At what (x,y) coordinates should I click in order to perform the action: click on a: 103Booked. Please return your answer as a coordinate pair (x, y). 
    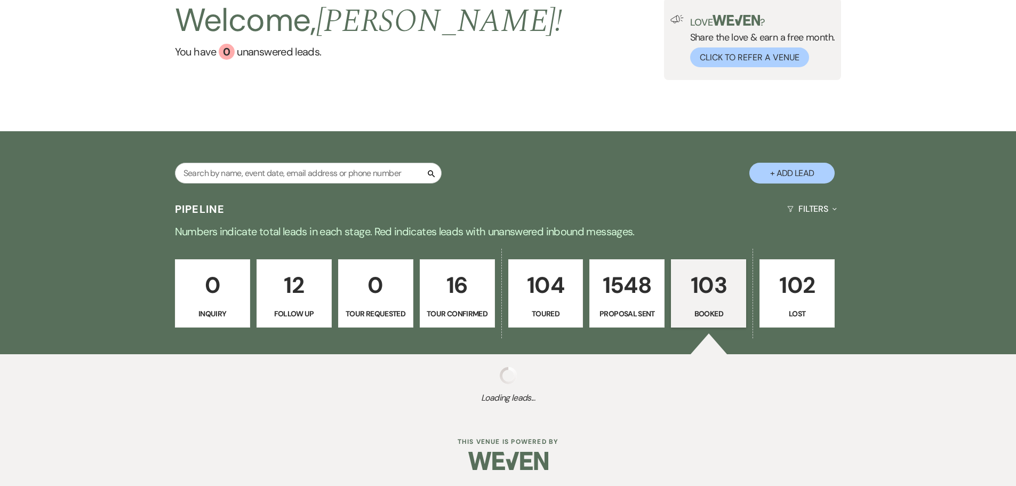
    Looking at the image, I should click on (709, 293).